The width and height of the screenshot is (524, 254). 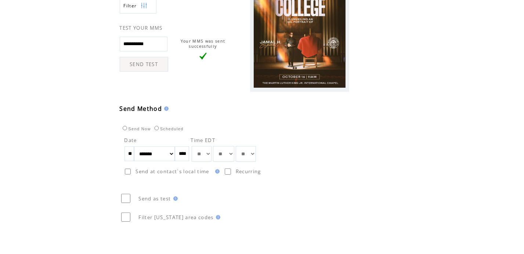 What do you see at coordinates (248, 171) in the screenshot?
I see `span: Recurring` at bounding box center [248, 171].